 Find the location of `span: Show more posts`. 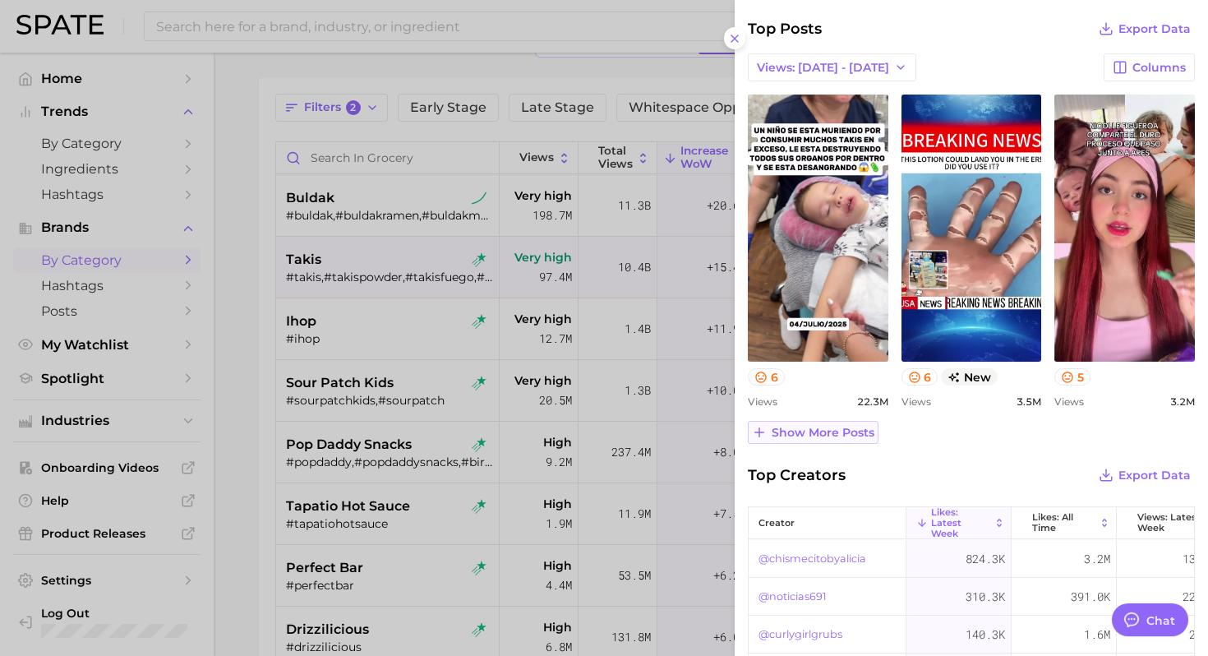

span: Show more posts is located at coordinates (822, 432).